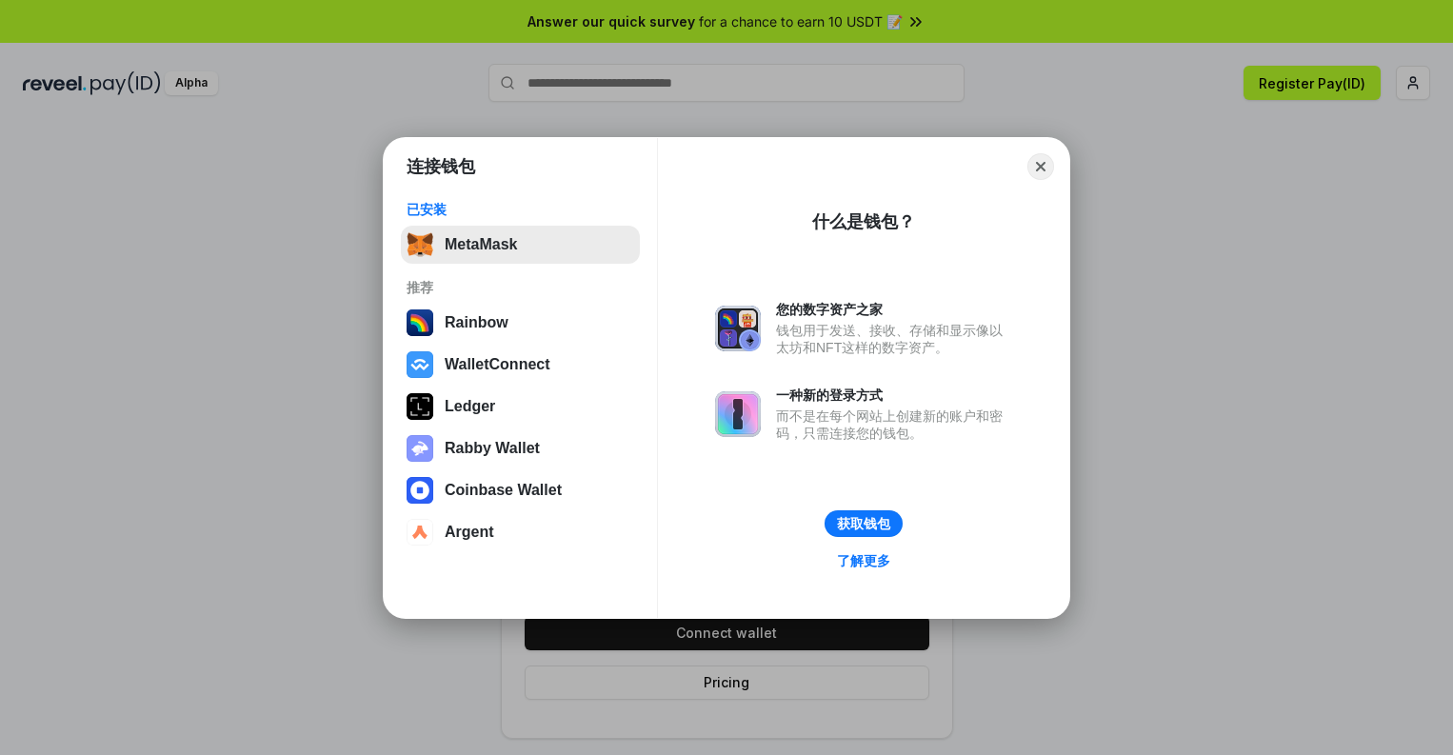 This screenshot has height=755, width=1453. I want to click on div: 钱包用于发送、接收、存储和显示像以太坊和NFT这样的数字资产。, so click(894, 339).